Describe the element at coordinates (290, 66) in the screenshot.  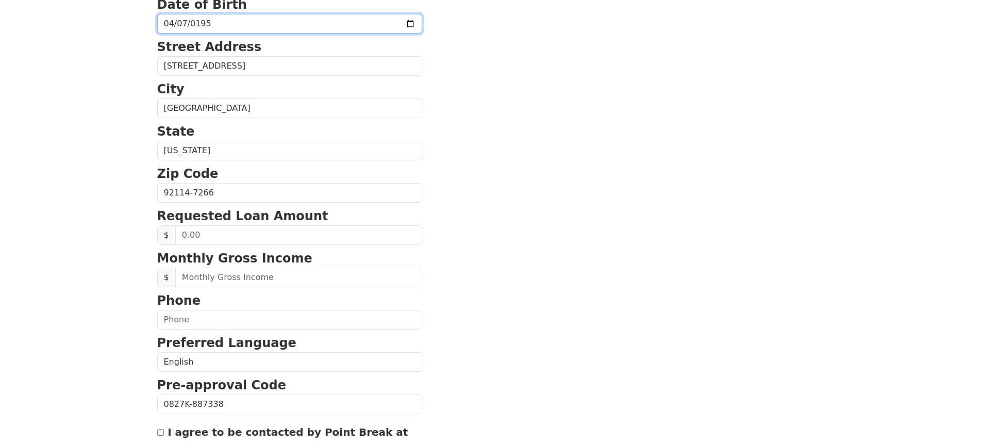
I see `input: Street Address` at that location.